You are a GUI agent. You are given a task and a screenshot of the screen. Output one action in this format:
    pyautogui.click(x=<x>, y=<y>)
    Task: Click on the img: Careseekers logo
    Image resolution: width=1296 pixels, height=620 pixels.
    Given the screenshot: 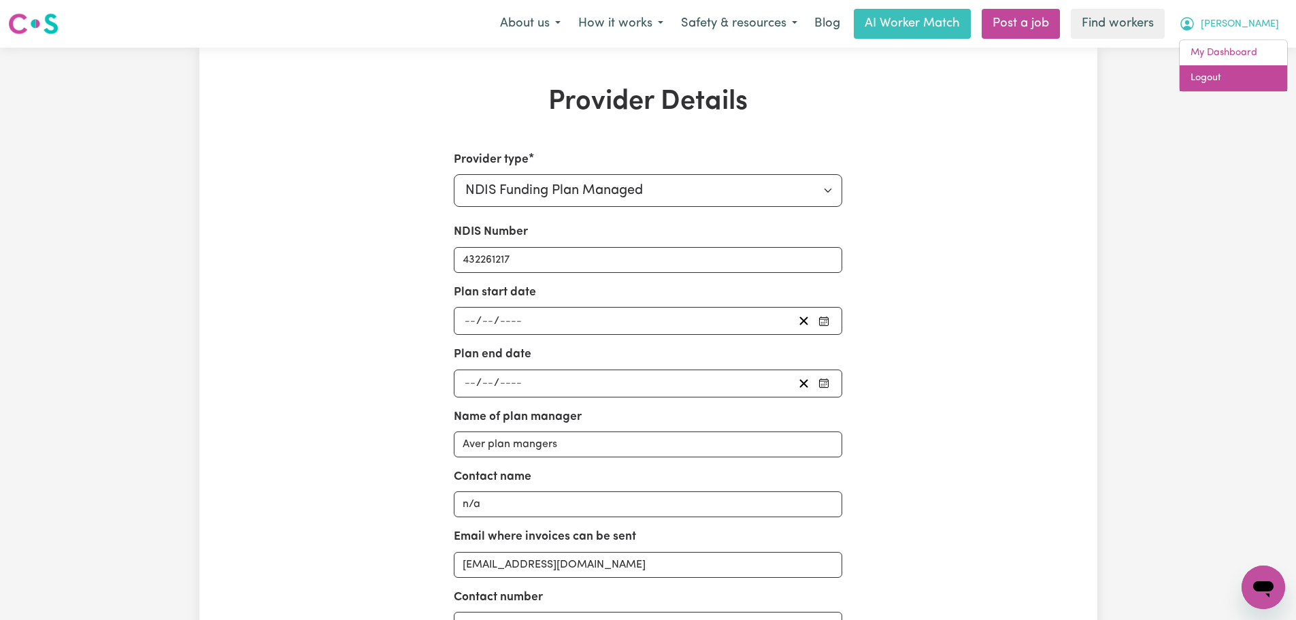 What is the action you would take?
    pyautogui.click(x=33, y=24)
    